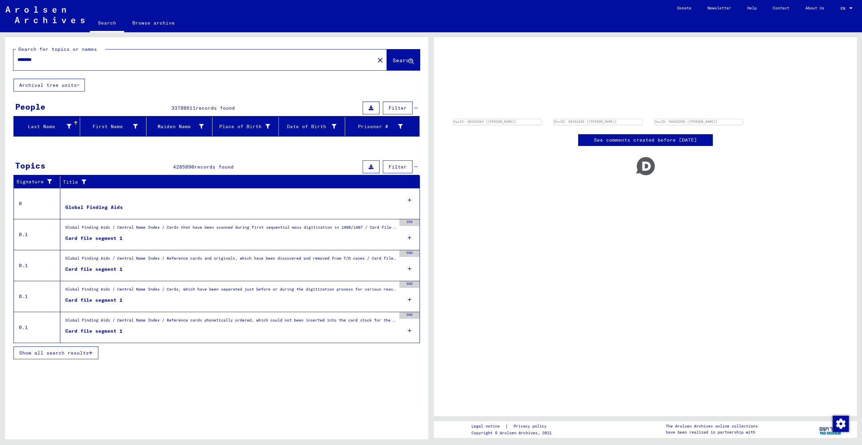  I want to click on div: Global Finding Aids / Central Name Index / Reference cards phonetically ordered, which could not ..., so click(231, 322).